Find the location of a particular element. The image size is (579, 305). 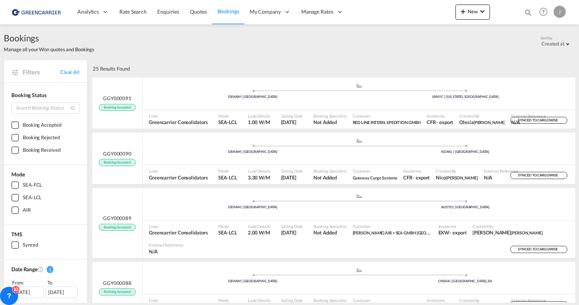

span: 23 Sep 2025 is located at coordinates (292, 232).